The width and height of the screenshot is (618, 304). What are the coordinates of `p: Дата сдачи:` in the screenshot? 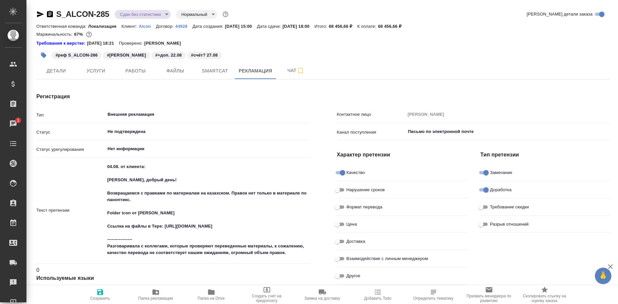 It's located at (270, 26).